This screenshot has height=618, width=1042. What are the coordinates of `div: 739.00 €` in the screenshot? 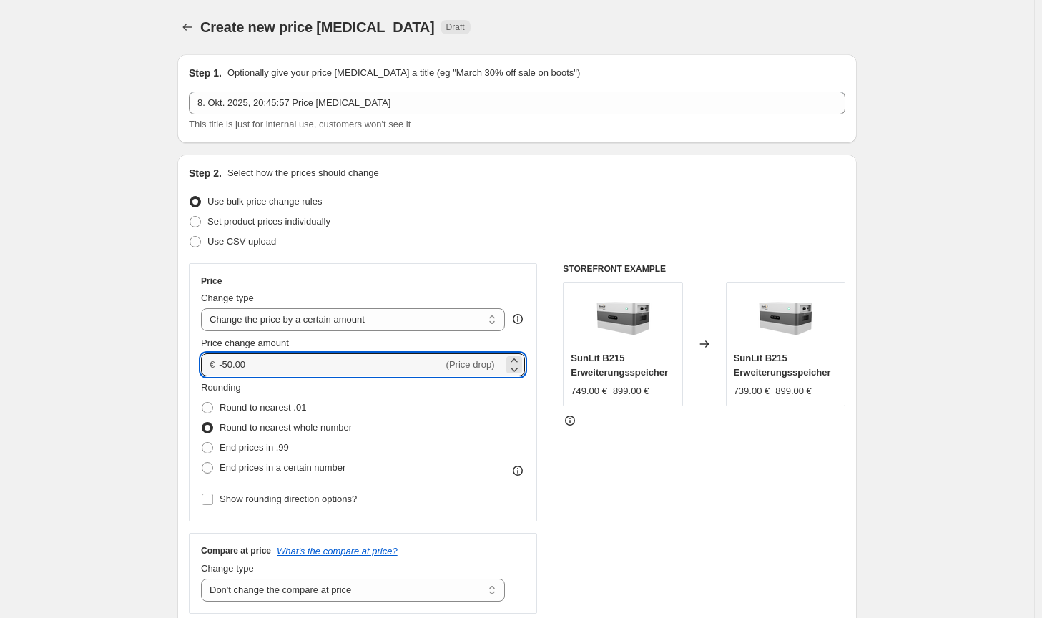 It's located at (752, 391).